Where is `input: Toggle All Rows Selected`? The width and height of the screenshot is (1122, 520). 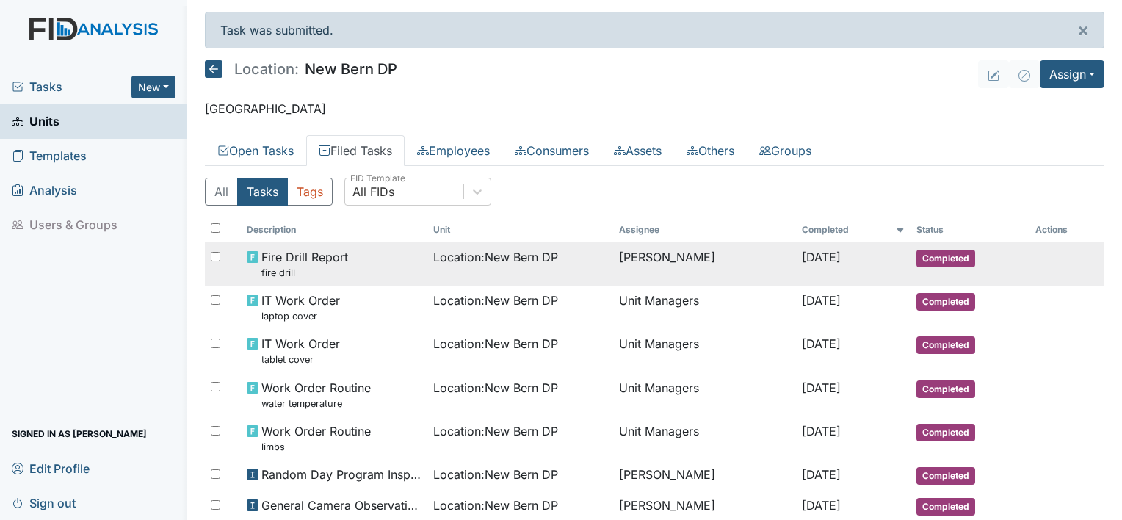
input: Toggle All Rows Selected is located at coordinates (215, 228).